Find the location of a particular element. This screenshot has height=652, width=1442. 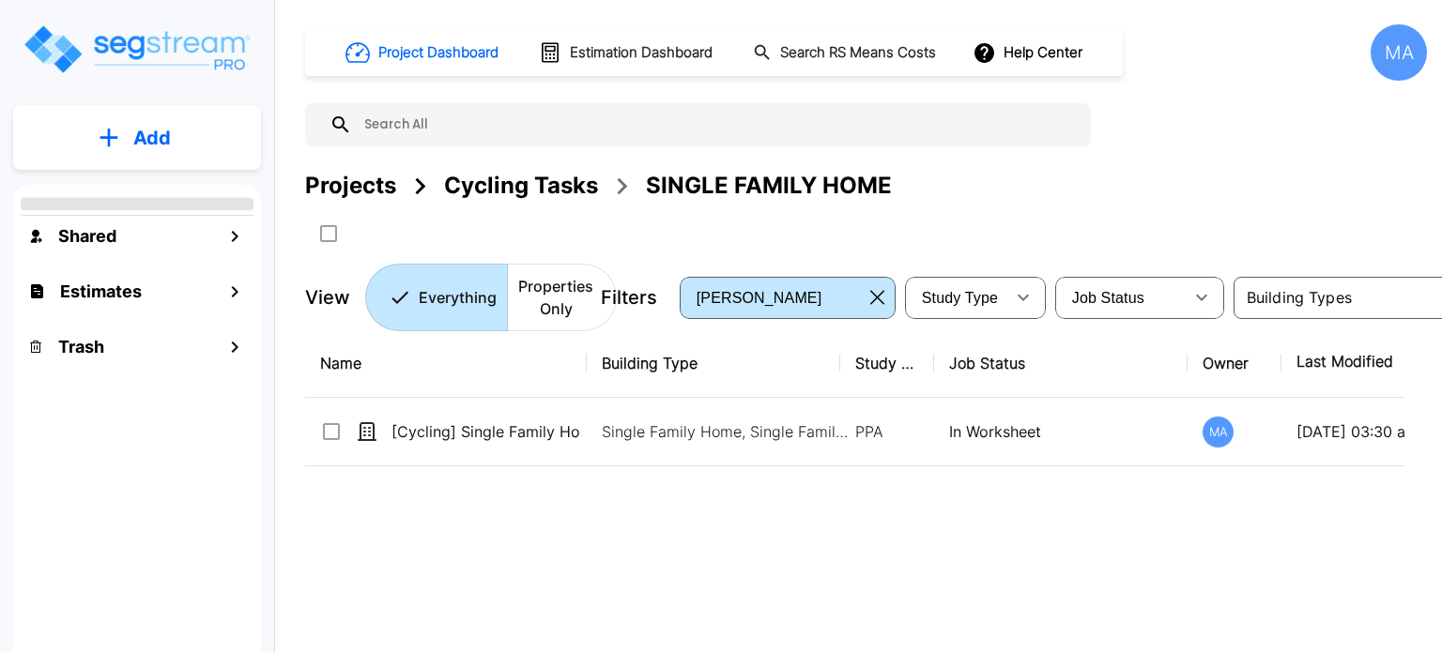

p: Filters is located at coordinates (629, 298).